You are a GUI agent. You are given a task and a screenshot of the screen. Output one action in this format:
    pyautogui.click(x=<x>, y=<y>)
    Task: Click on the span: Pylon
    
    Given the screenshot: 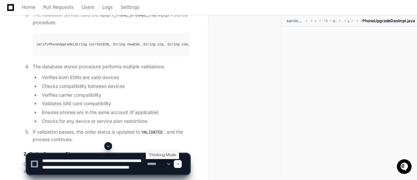 What is the action you would take?
    pyautogui.click(x=72, y=71)
    